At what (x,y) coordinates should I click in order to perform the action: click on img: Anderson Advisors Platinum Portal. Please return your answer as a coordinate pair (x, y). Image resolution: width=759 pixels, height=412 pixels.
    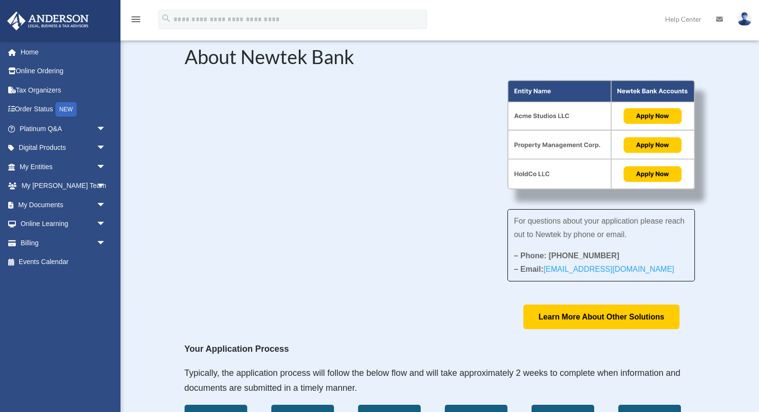
    Looking at the image, I should click on (48, 21).